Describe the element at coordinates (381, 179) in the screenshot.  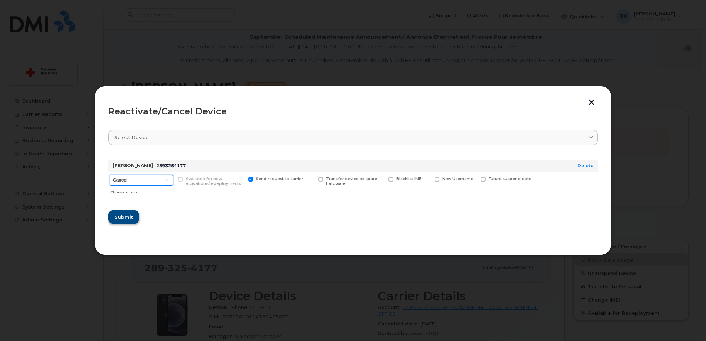
I see `input: Blacklist IMEI` at that location.